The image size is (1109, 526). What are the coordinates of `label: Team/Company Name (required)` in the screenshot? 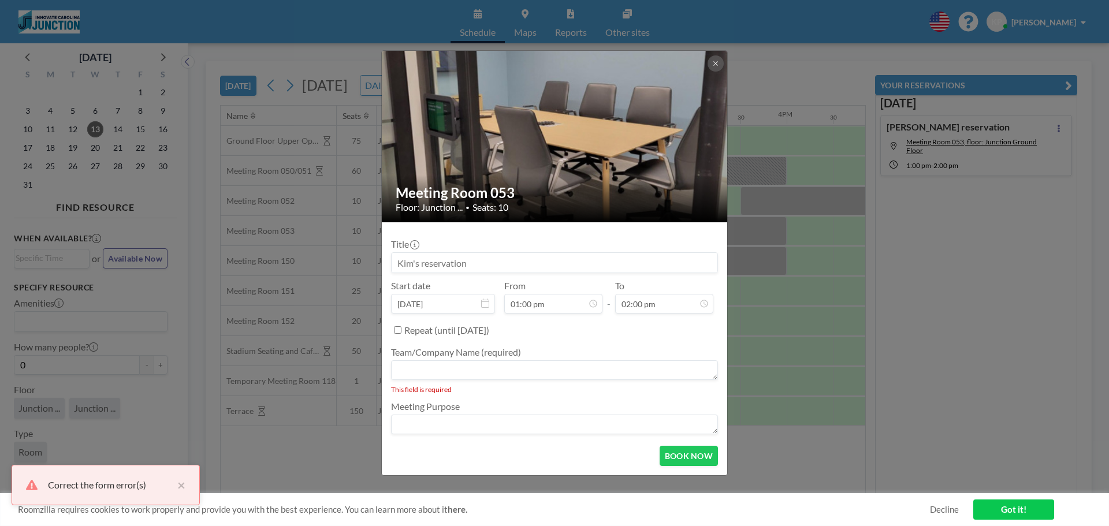 It's located at (456, 352).